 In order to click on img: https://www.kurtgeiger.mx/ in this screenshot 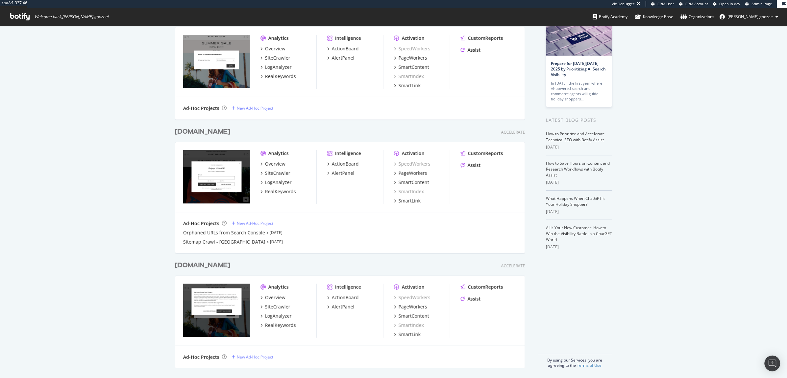, I will do `click(216, 62)`.